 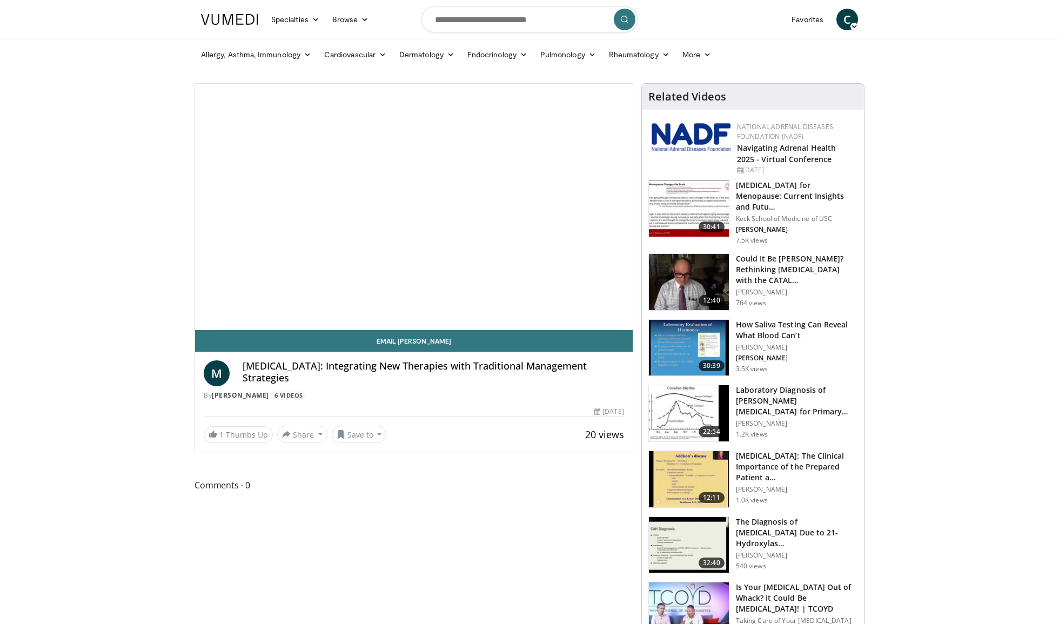 What do you see at coordinates (689, 282) in the screenshot?
I see `img: 68e4bbc4-747b-4428-afaa-caf3714c793a.150x105_q85_crop-smart_upscale.jpg` at bounding box center [689, 282].